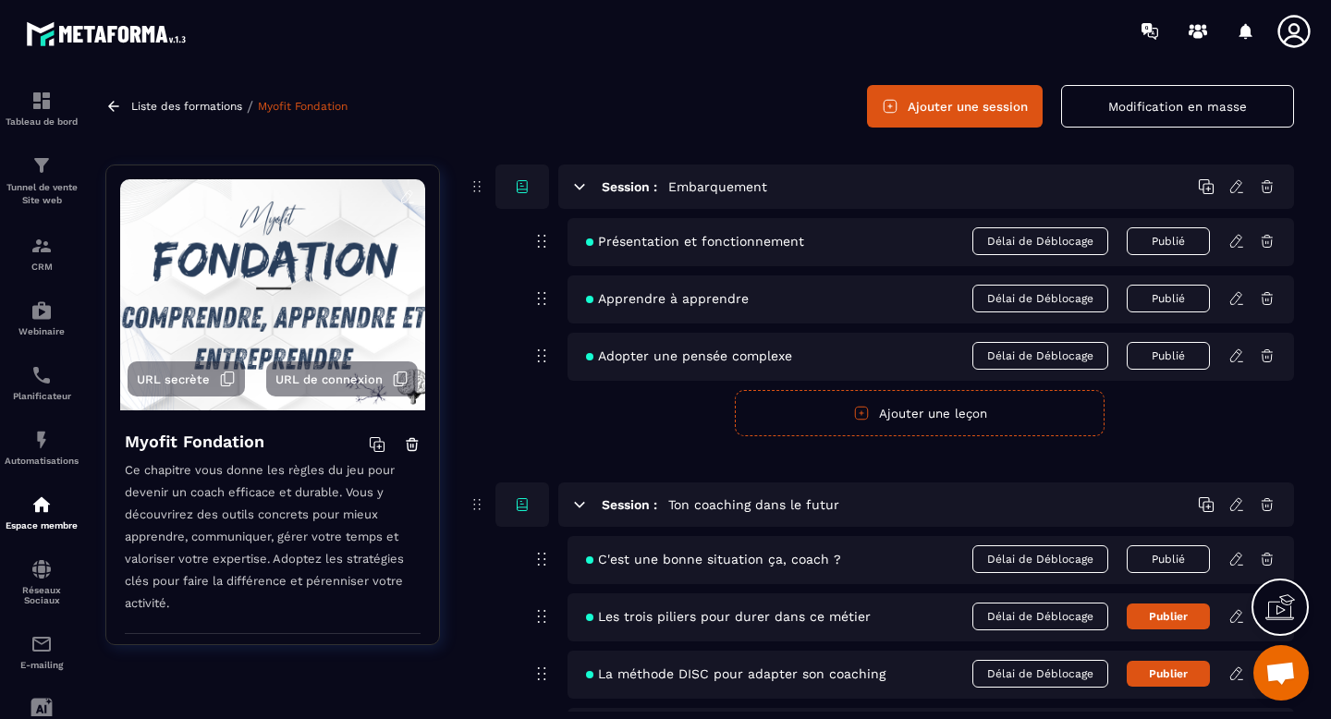 The image size is (1331, 719). I want to click on button: URL de connexion, so click(342, 379).